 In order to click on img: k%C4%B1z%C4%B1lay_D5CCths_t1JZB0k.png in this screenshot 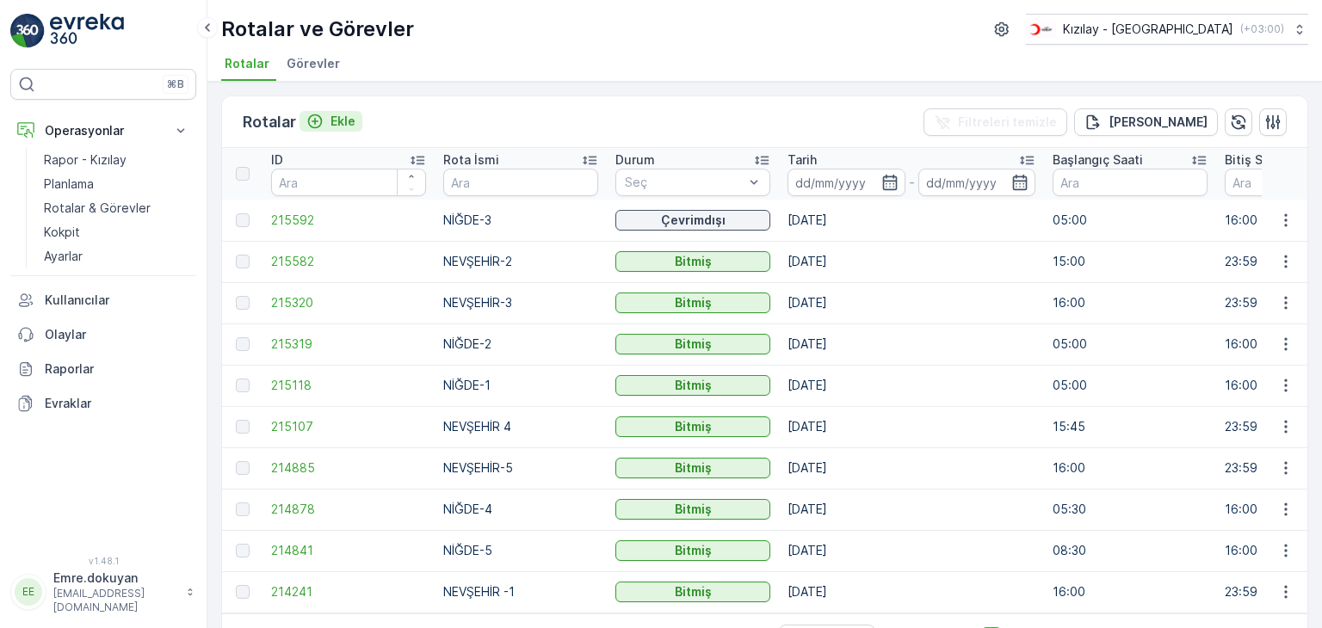, I will do `click(1041, 29)`.